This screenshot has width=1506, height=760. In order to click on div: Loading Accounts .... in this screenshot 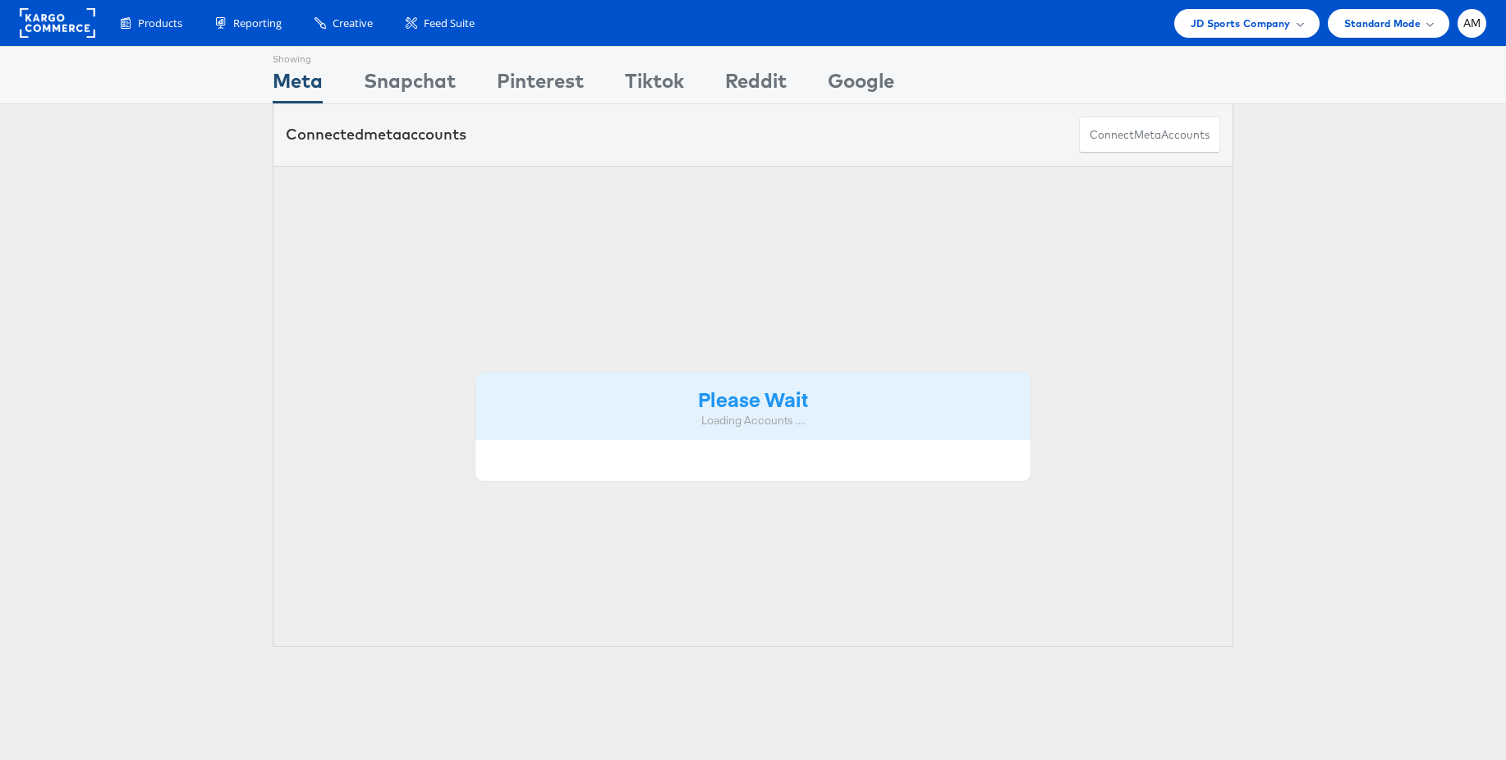, I will do `click(753, 420)`.